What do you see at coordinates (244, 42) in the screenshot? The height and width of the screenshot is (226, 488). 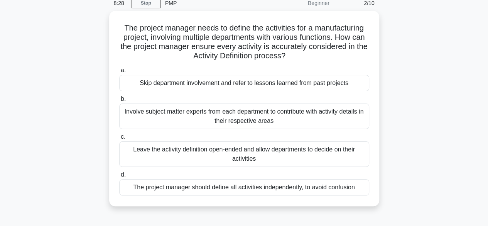 I see `h5: The project manager needs to define the activities for a manufacturing project, involving multipl...` at bounding box center [244, 42].